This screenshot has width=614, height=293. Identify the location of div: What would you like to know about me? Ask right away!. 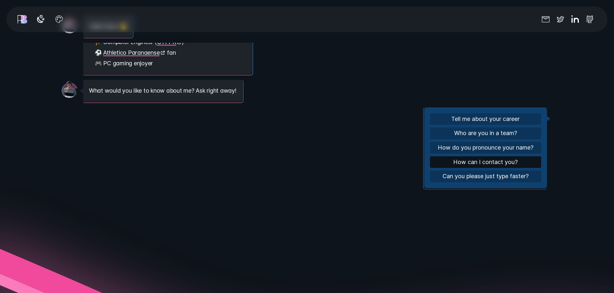
(163, 91).